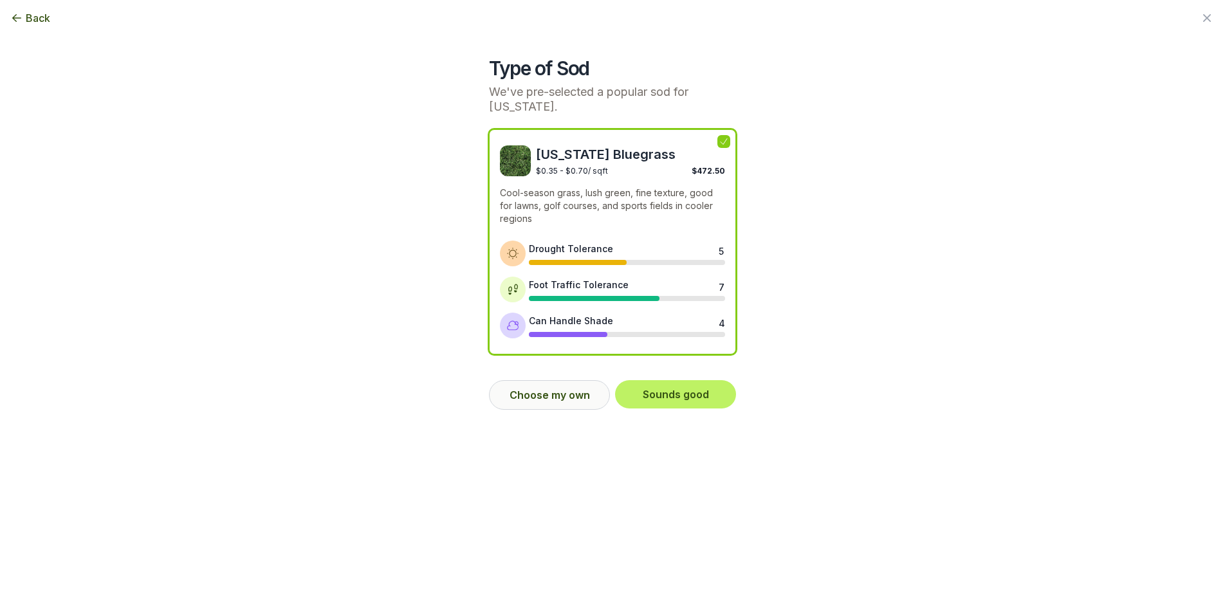 Image resolution: width=1225 pixels, height=595 pixels. What do you see at coordinates (30, 18) in the screenshot?
I see `button: Back` at bounding box center [30, 18].